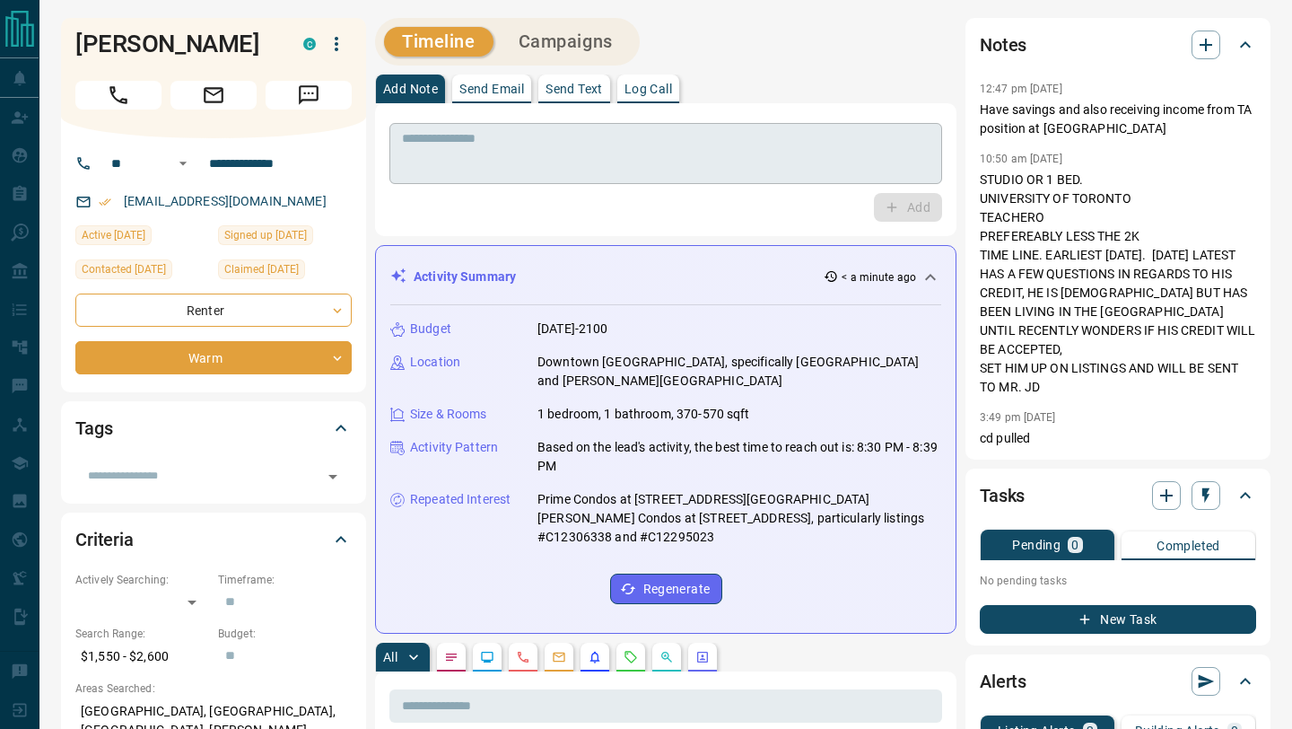 This screenshot has width=1292, height=729. Describe the element at coordinates (1118, 284) in the screenshot. I see `p: STUDIO OR 1 BED. UNIVERSITY OF TORONTO TEACHERO PREFEREABLY LESS THE 2K TIME LINE. EARLIEST [DATE...` at that location.